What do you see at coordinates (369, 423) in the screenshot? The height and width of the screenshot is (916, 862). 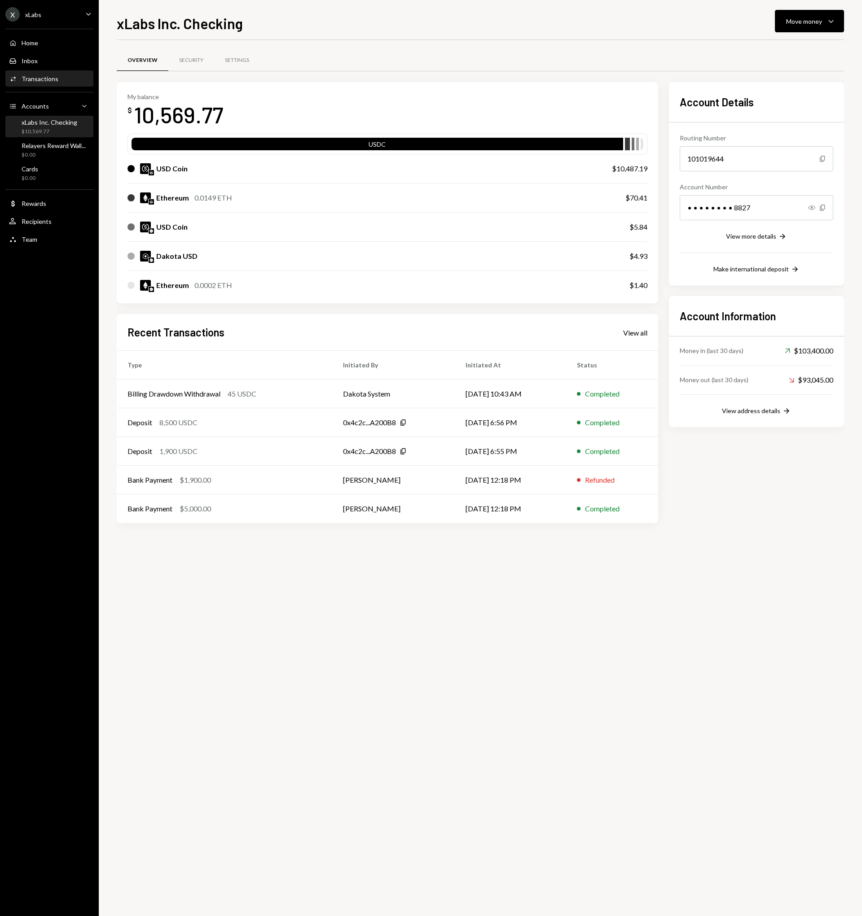 I see `div: 0x4c2c...A200B8` at bounding box center [369, 423].